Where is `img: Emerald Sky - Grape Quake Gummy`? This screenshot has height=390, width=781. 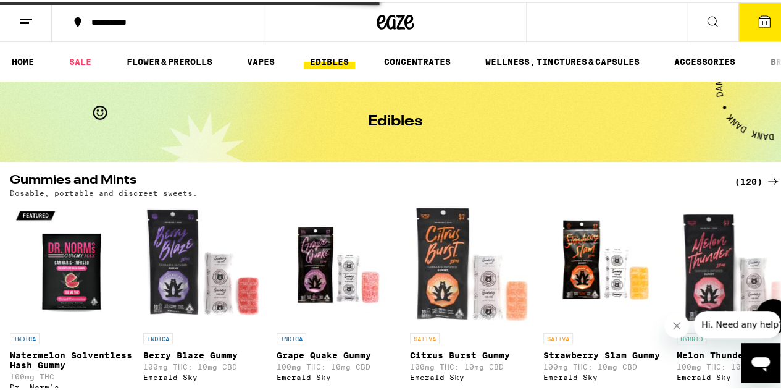 img: Emerald Sky - Grape Quake Gummy is located at coordinates (338, 262).